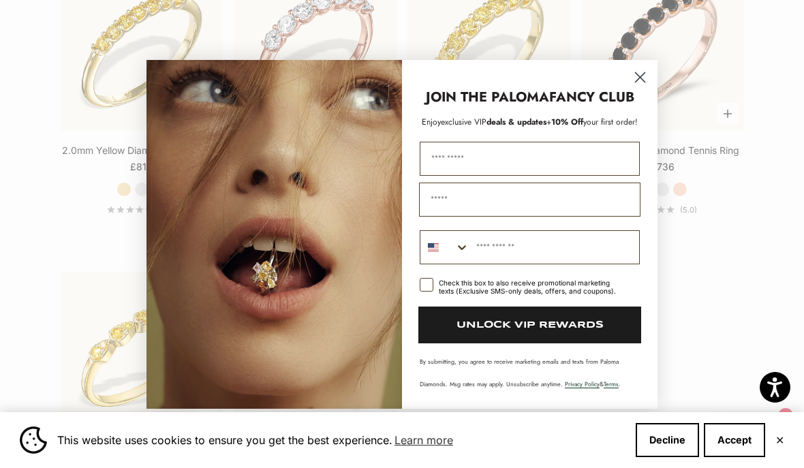 This screenshot has width=804, height=468. I want to click on a: Learn more, so click(424, 440).